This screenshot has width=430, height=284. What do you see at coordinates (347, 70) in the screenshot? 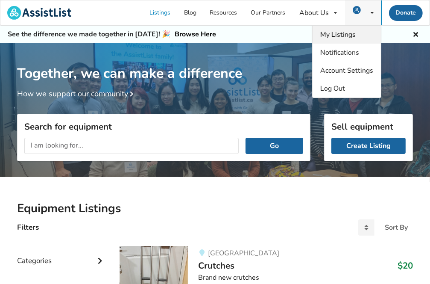
I see `span: Account Settings` at bounding box center [347, 70].